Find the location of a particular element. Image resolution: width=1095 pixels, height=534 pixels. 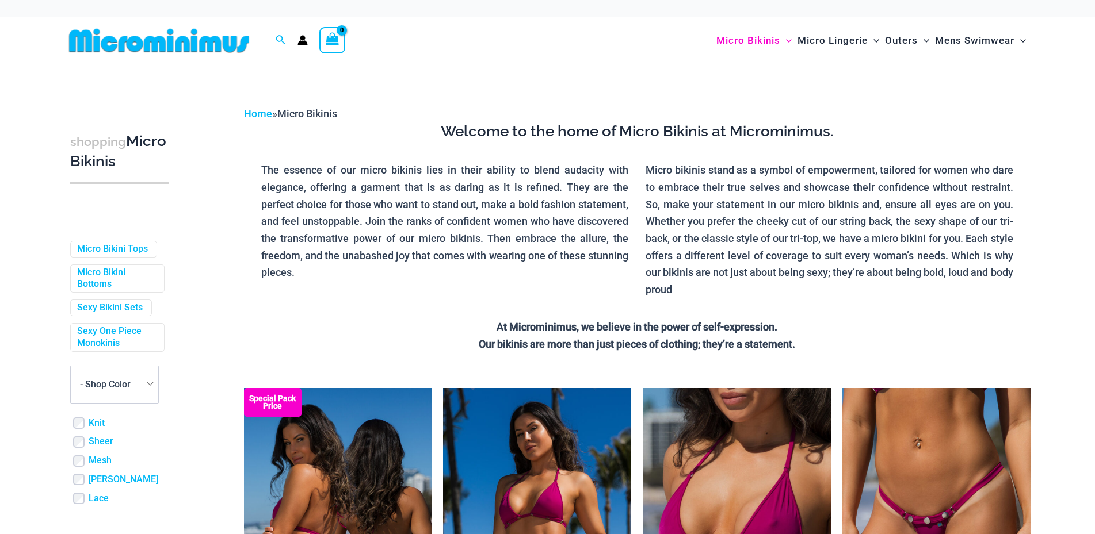

a: Sexy One Piece Monokinis is located at coordinates (116, 338).